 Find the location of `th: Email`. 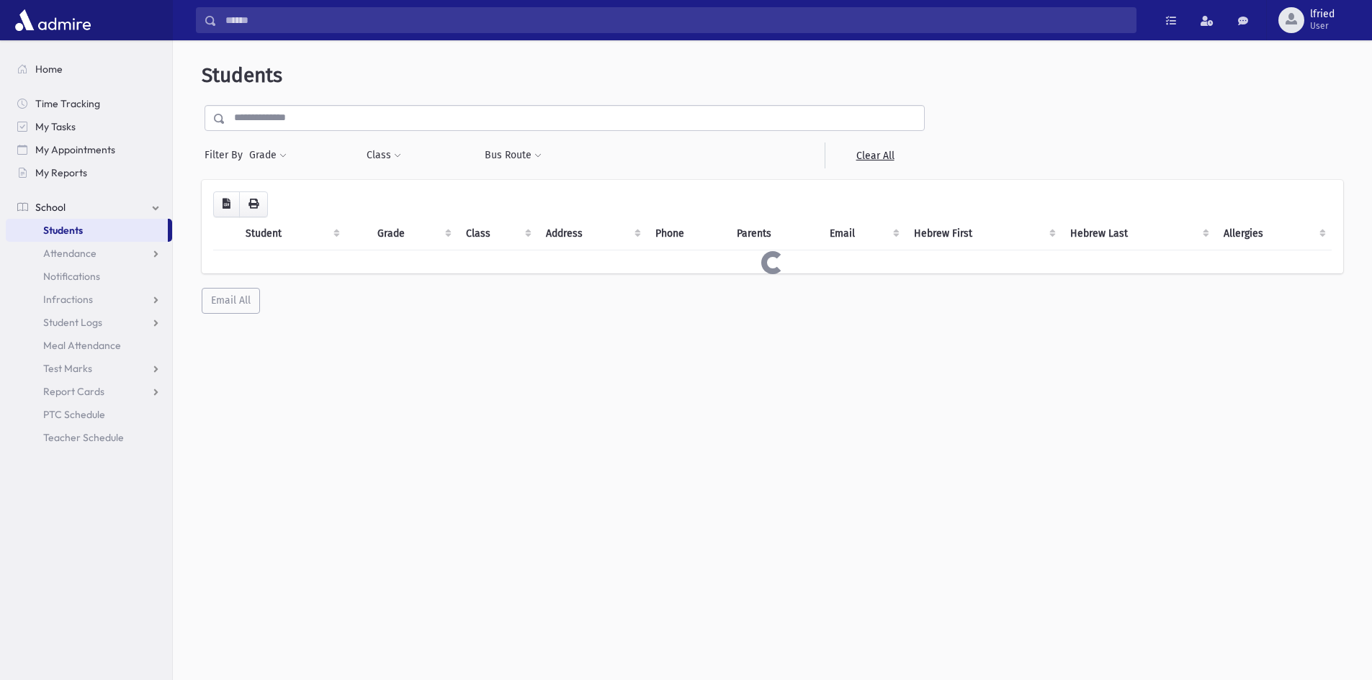

th: Email is located at coordinates (863, 234).